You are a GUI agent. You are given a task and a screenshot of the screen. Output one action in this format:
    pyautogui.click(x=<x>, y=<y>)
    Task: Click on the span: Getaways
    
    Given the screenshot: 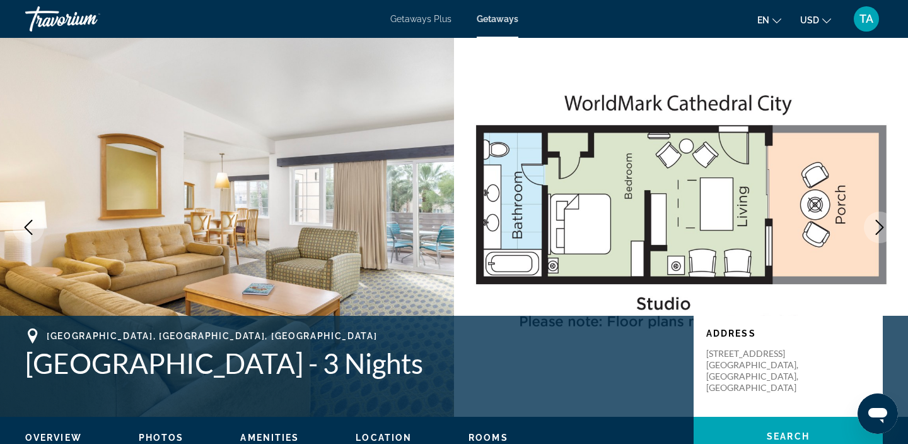 What is the action you would take?
    pyautogui.click(x=498, y=19)
    